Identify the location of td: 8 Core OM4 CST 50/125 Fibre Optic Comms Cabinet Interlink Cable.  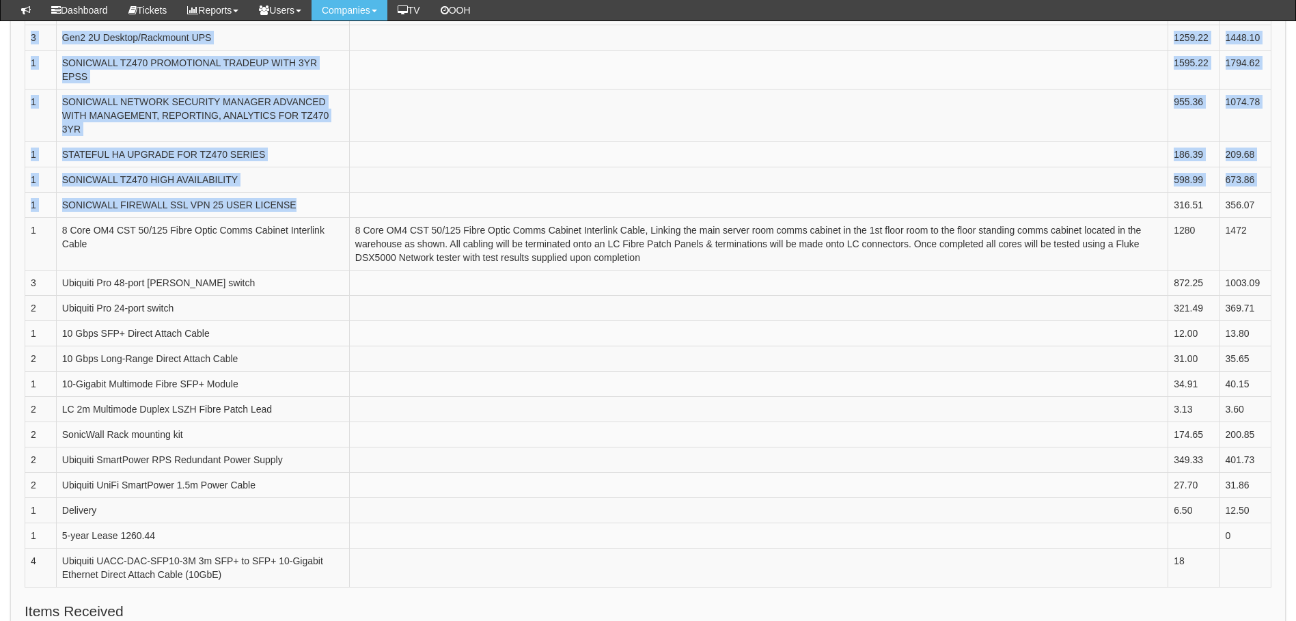
(202, 244).